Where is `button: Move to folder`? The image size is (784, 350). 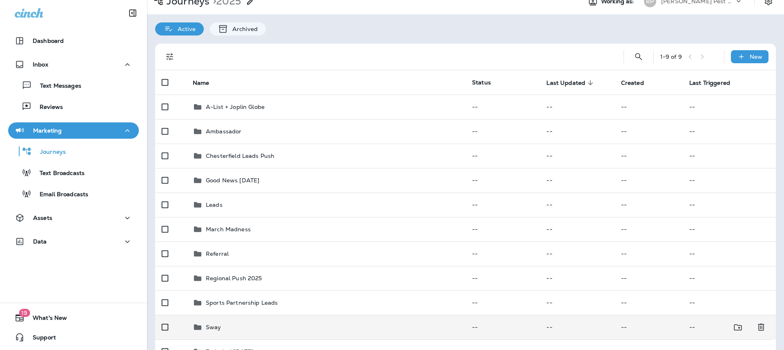
button: Move to folder is located at coordinates (738, 327).